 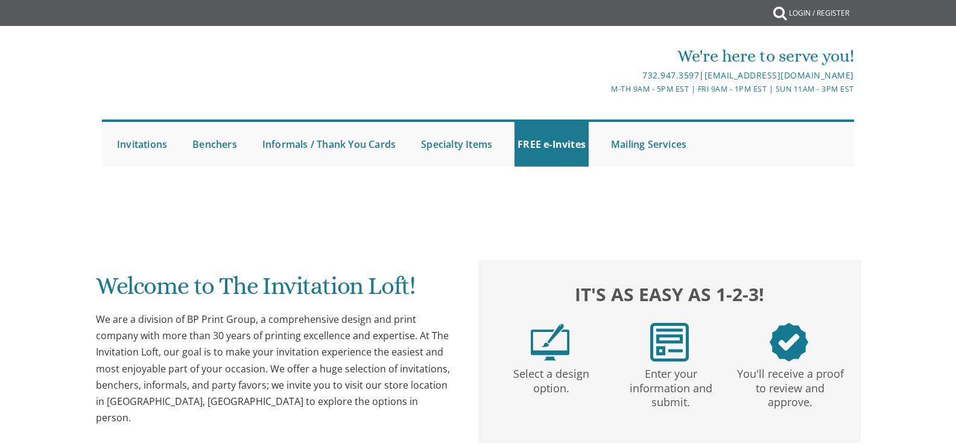 I want to click on img: step2.png, so click(x=669, y=342).